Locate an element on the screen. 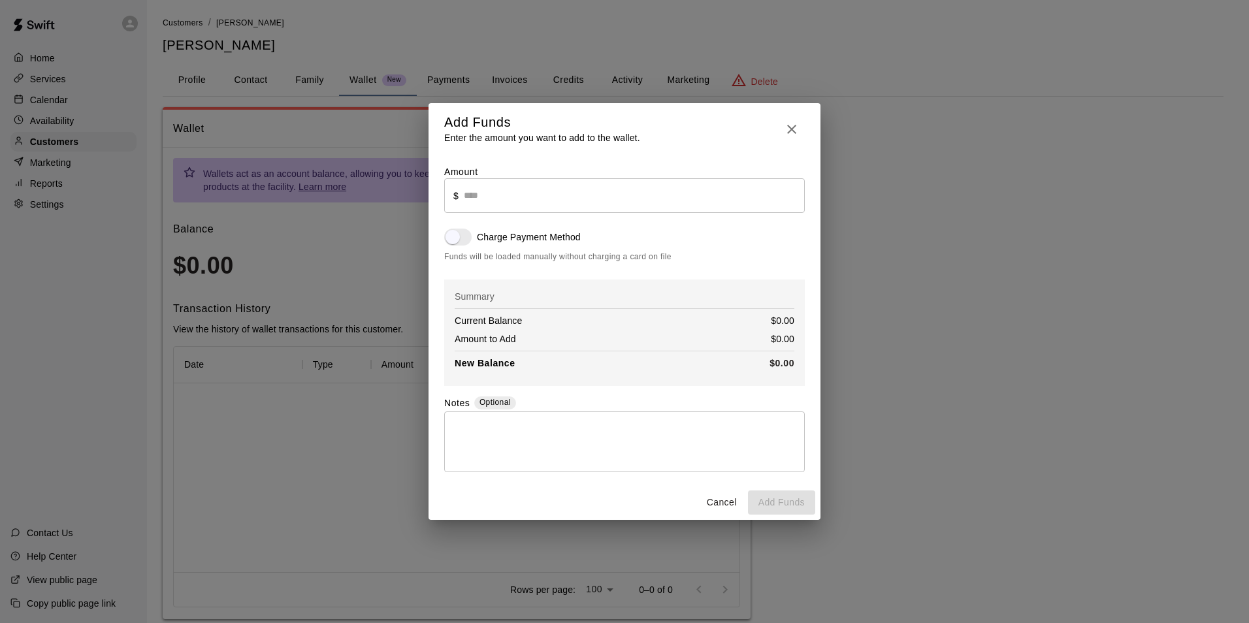 Image resolution: width=1249 pixels, height=623 pixels. p: Summary is located at coordinates (625, 297).